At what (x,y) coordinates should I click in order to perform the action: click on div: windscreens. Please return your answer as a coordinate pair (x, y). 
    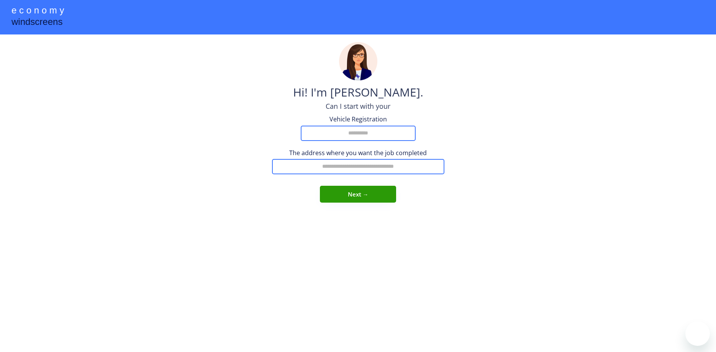
    Looking at the image, I should click on (37, 23).